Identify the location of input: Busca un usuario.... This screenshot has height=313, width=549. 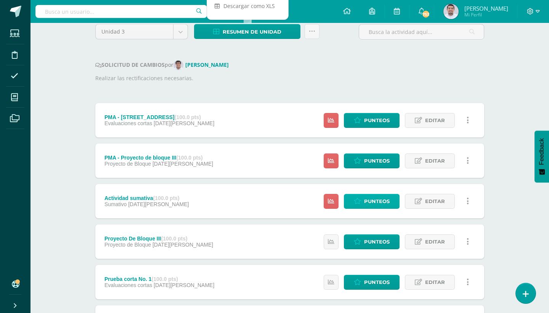
(121, 11).